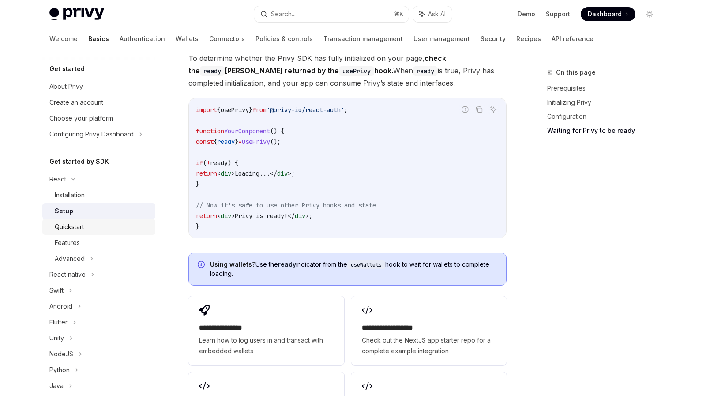 This screenshot has height=396, width=706. I want to click on a: Features, so click(99, 243).